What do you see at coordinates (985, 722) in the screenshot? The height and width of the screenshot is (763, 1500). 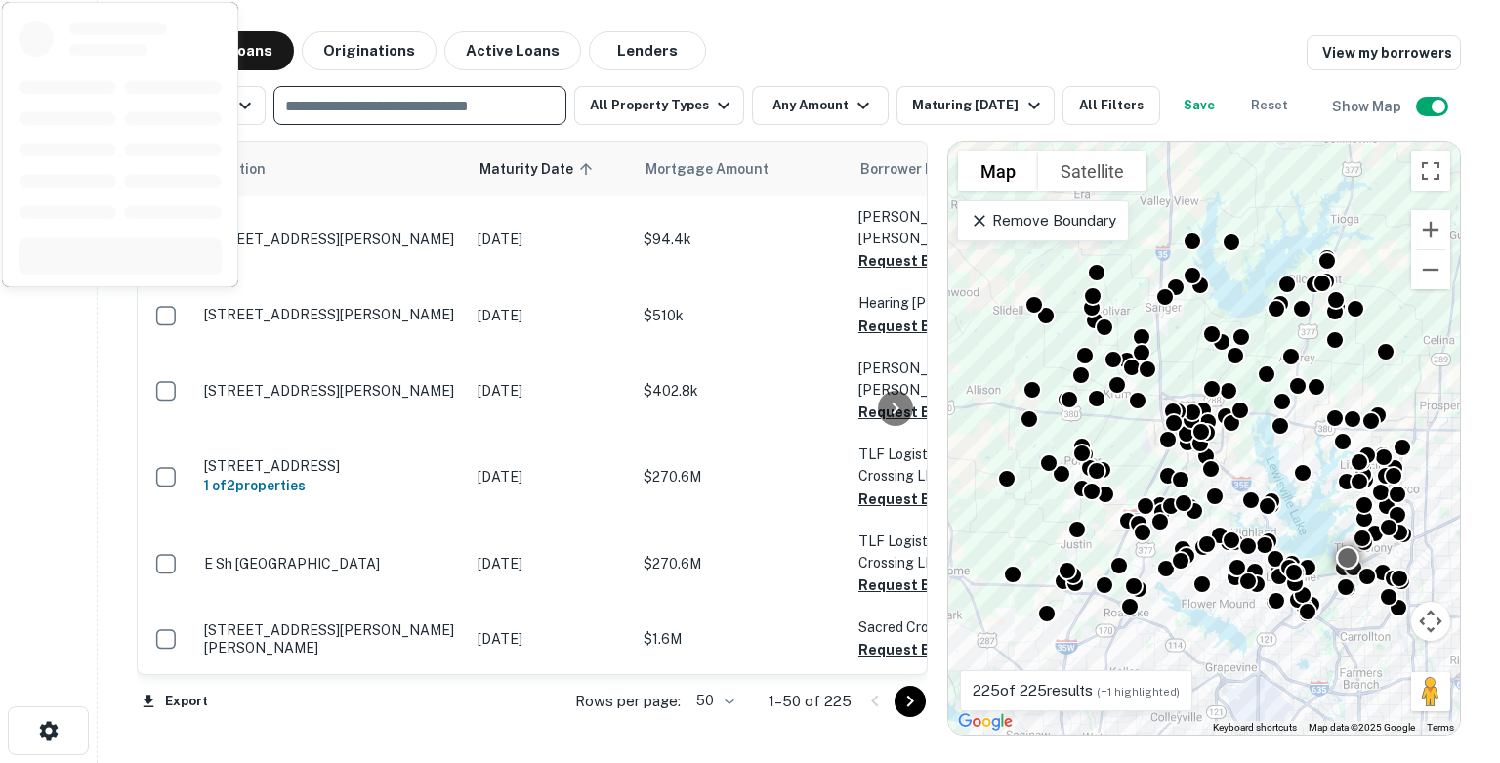 I see `a: Open this area in Google Maps (opens a new window)` at bounding box center [985, 722].